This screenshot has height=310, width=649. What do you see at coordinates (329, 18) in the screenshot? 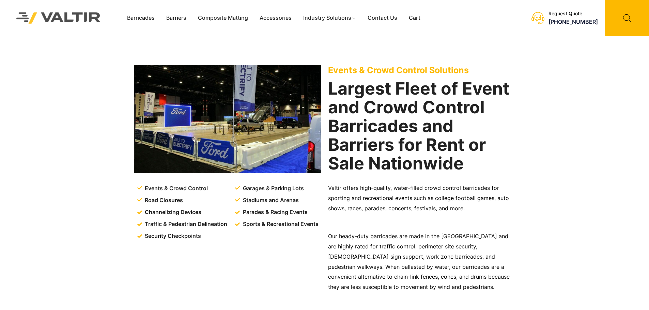
I see `a: Industry Solutions` at bounding box center [329, 18].